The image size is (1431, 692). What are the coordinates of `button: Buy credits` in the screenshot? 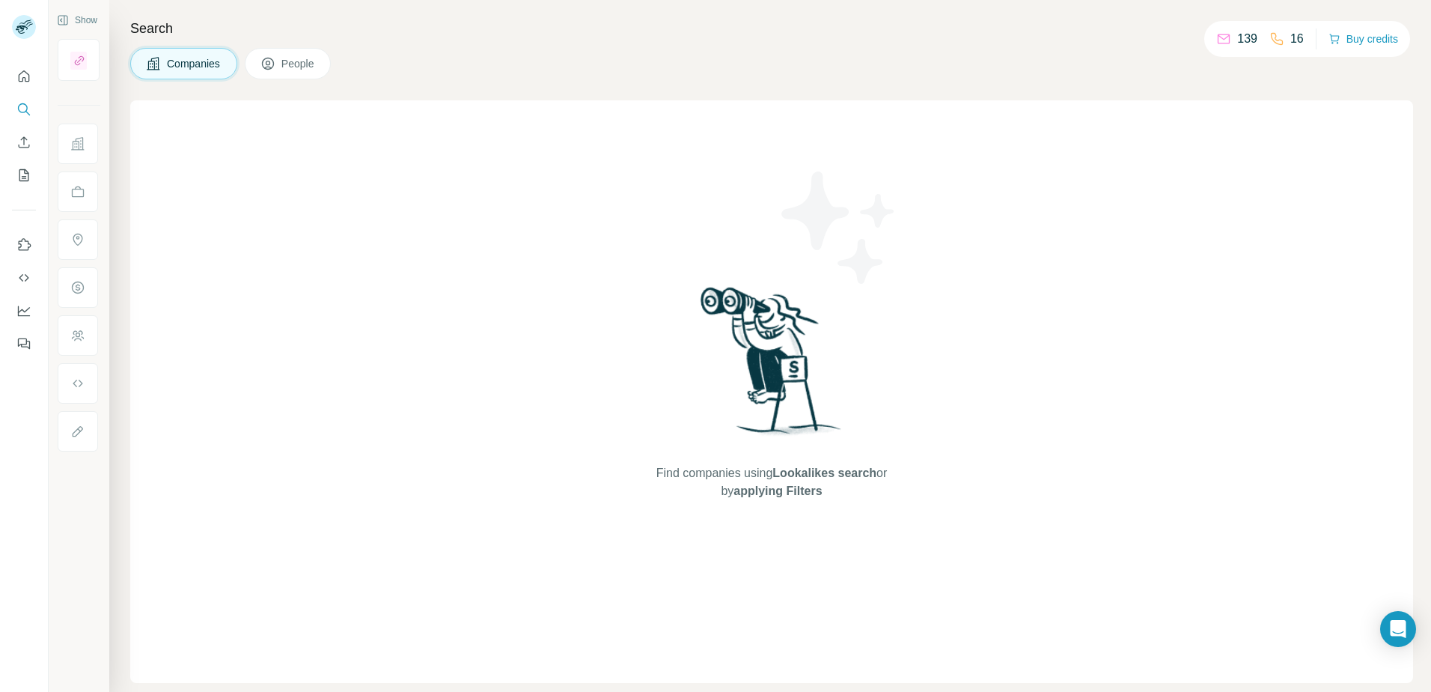 It's located at (1363, 39).